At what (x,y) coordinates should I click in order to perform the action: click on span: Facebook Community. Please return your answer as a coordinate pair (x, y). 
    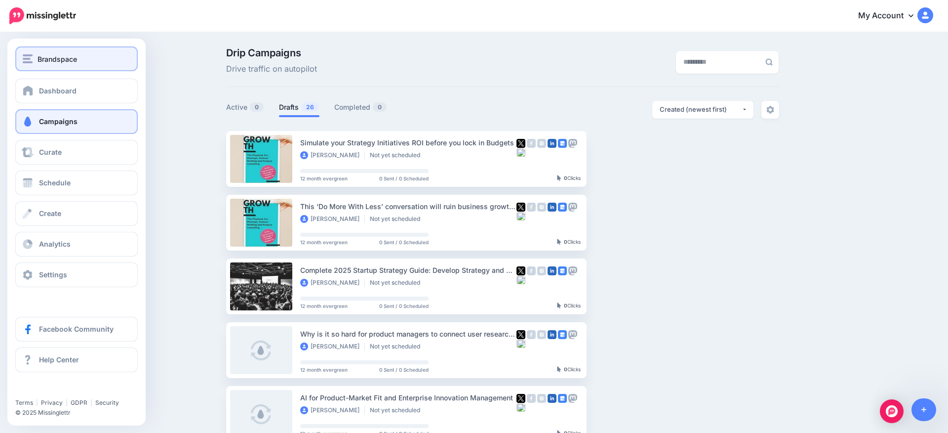
    Looking at the image, I should click on (76, 329).